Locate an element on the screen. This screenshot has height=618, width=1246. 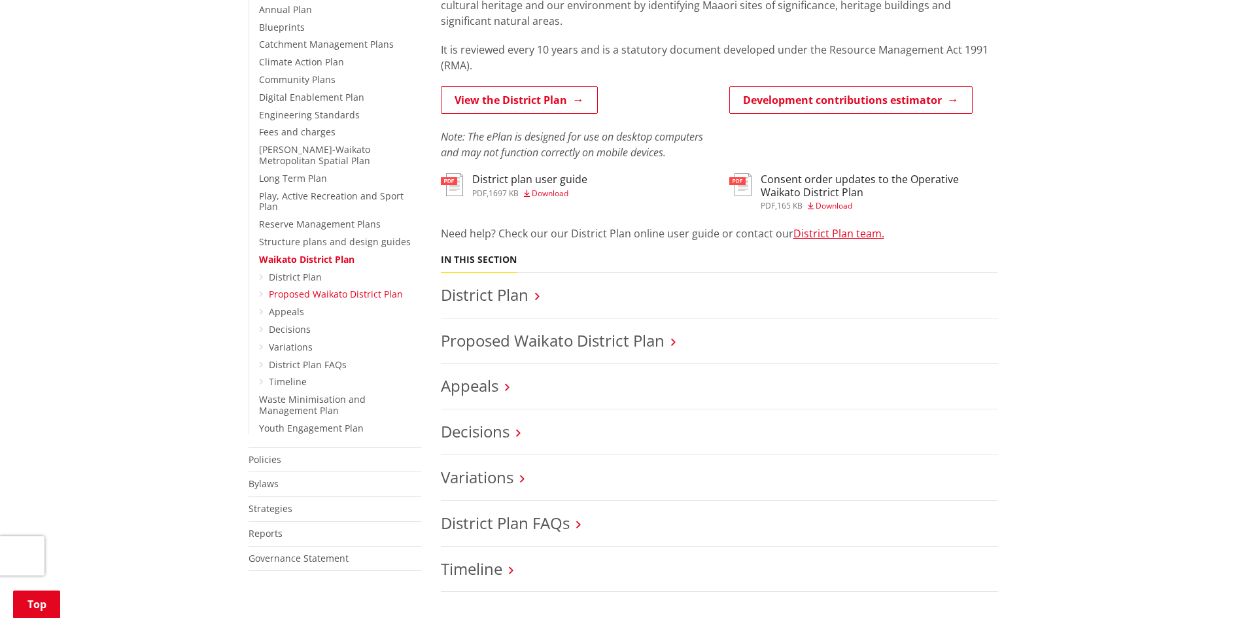
a: Bylaws is located at coordinates (264, 483).